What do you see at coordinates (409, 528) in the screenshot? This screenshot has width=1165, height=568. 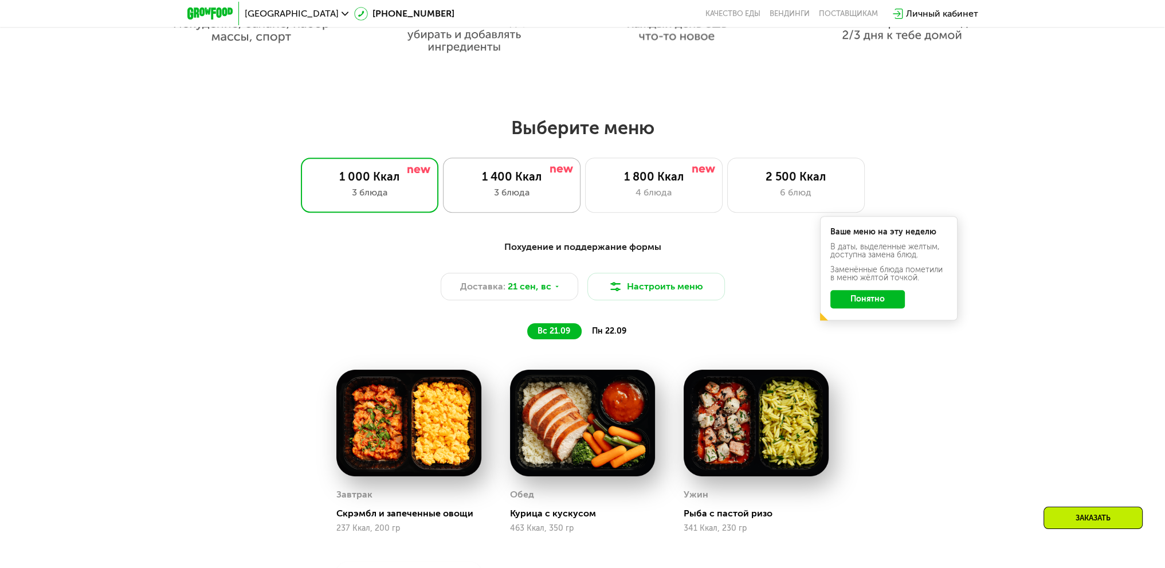 I see `div: 237 Ккал, 200 гр` at bounding box center [409, 528].